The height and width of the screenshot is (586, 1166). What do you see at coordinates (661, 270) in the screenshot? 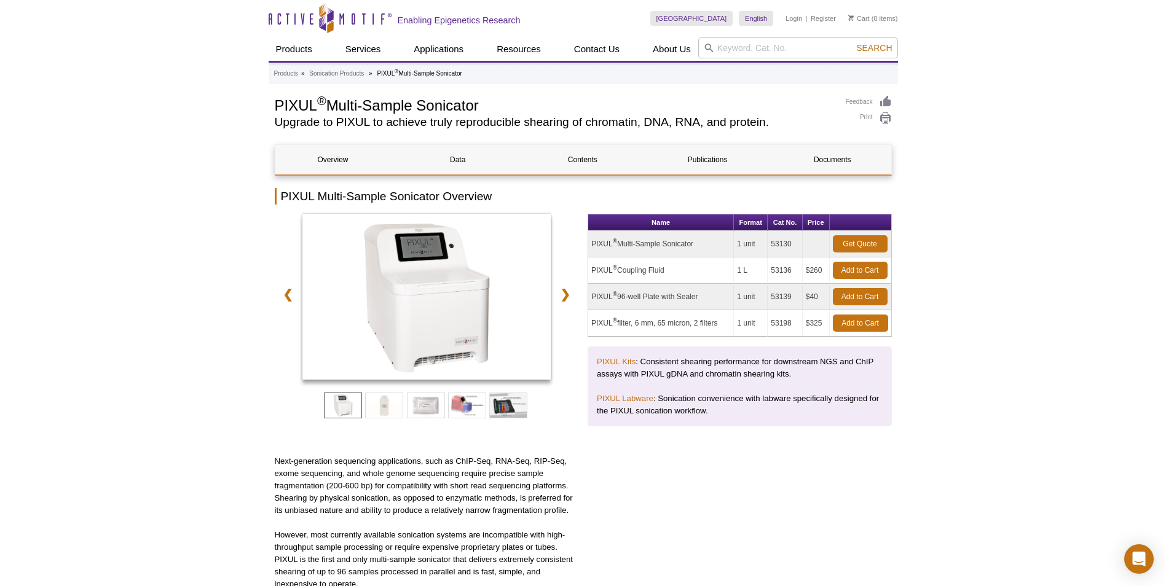
I see `td: PIXUL Coupling Fluid` at bounding box center [661, 270].